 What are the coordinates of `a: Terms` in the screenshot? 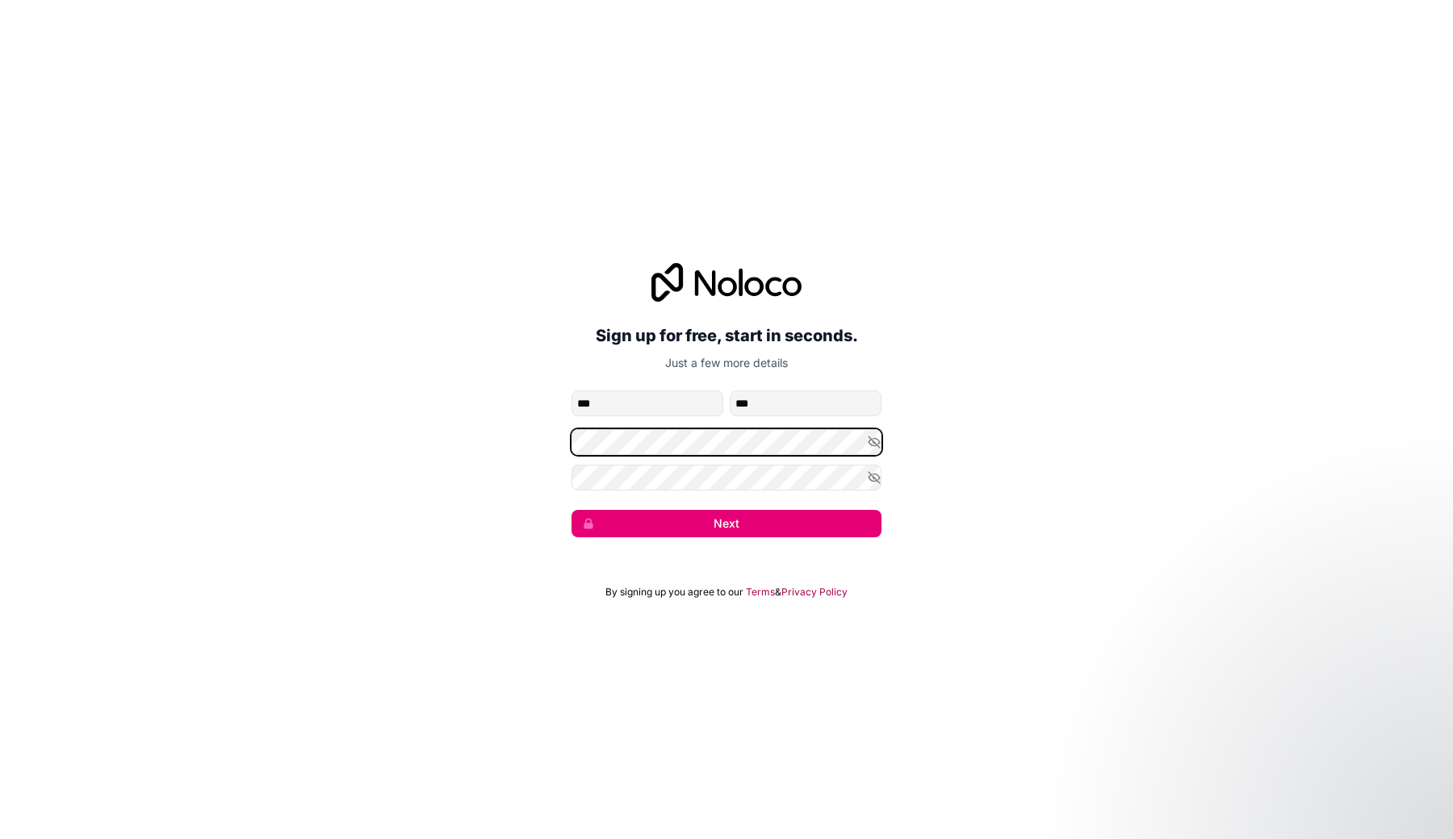 It's located at (760, 592).